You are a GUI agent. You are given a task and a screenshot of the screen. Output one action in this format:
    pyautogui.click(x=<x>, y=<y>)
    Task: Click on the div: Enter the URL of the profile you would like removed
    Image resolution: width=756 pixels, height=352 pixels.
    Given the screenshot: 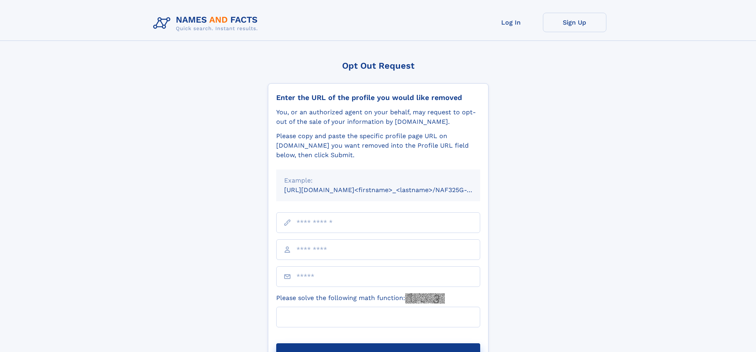 What is the action you would take?
    pyautogui.click(x=378, y=98)
    